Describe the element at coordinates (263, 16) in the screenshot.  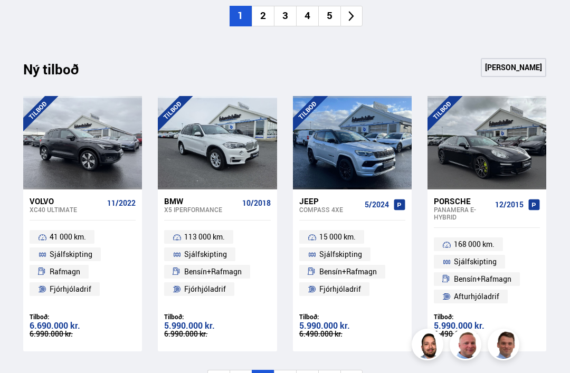
I see `li: 2` at that location.